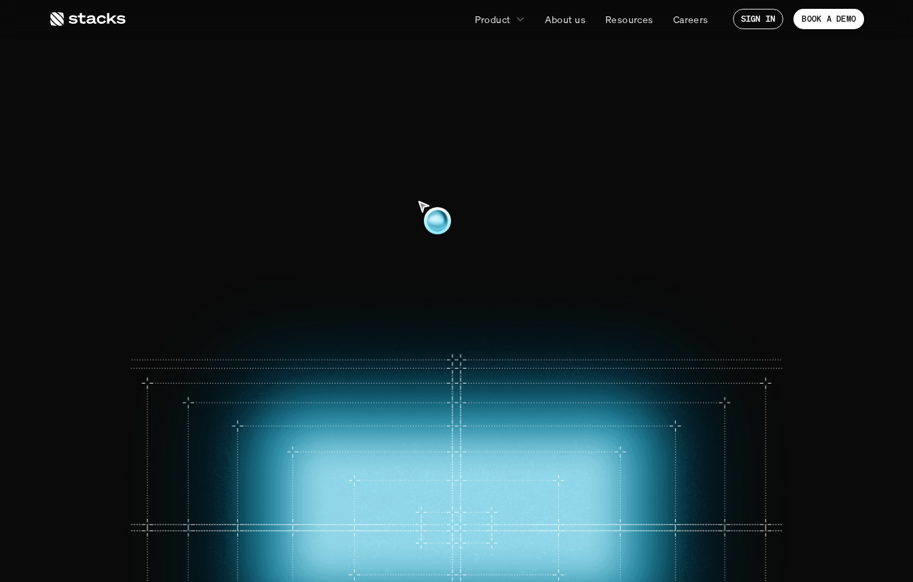 This screenshot has width=913, height=582. Describe the element at coordinates (691, 19) in the screenshot. I see `a: Careers` at that location.